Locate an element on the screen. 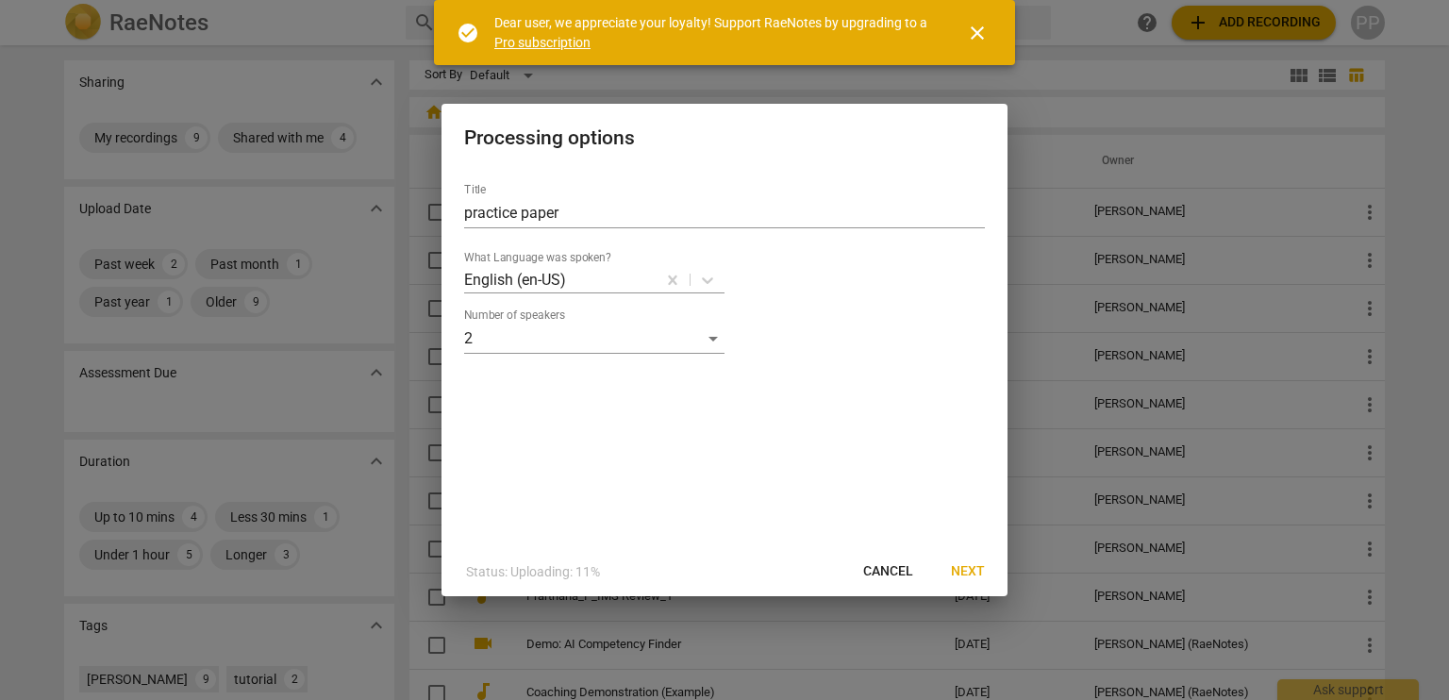 The width and height of the screenshot is (1449, 700). label: Title is located at coordinates (474, 191).